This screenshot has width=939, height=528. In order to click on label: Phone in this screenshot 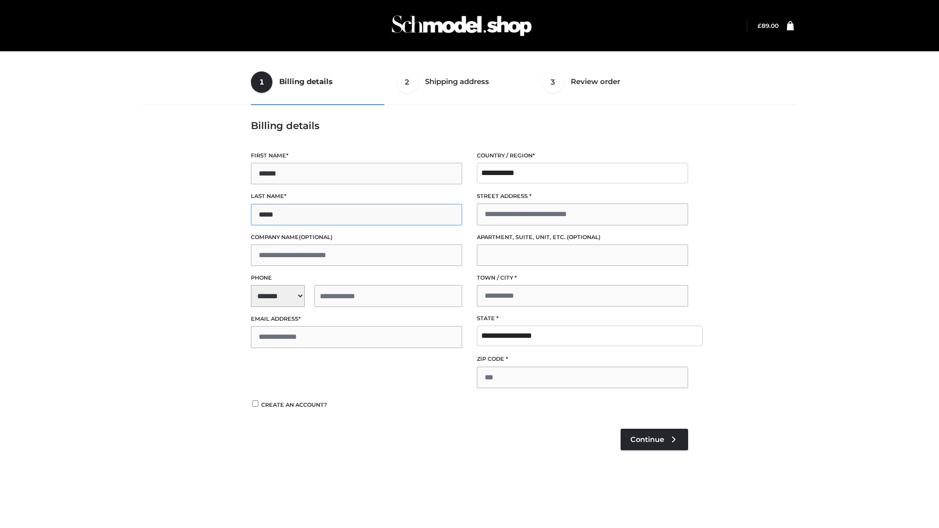, I will do `click(357, 278)`.